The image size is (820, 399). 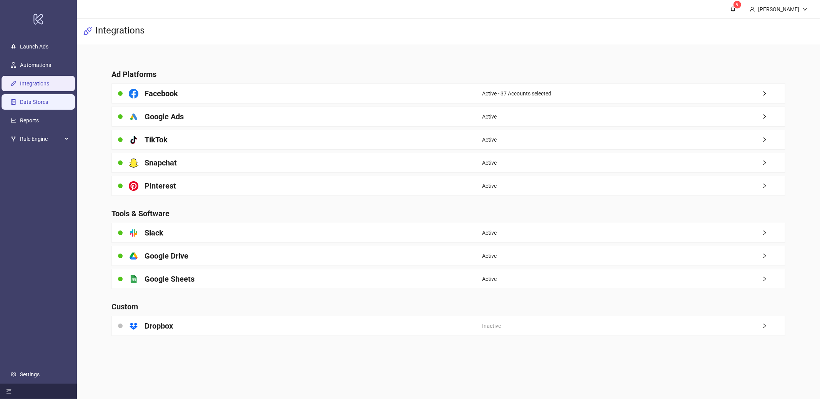 What do you see at coordinates (161, 93) in the screenshot?
I see `h4: Facebook` at bounding box center [161, 93].